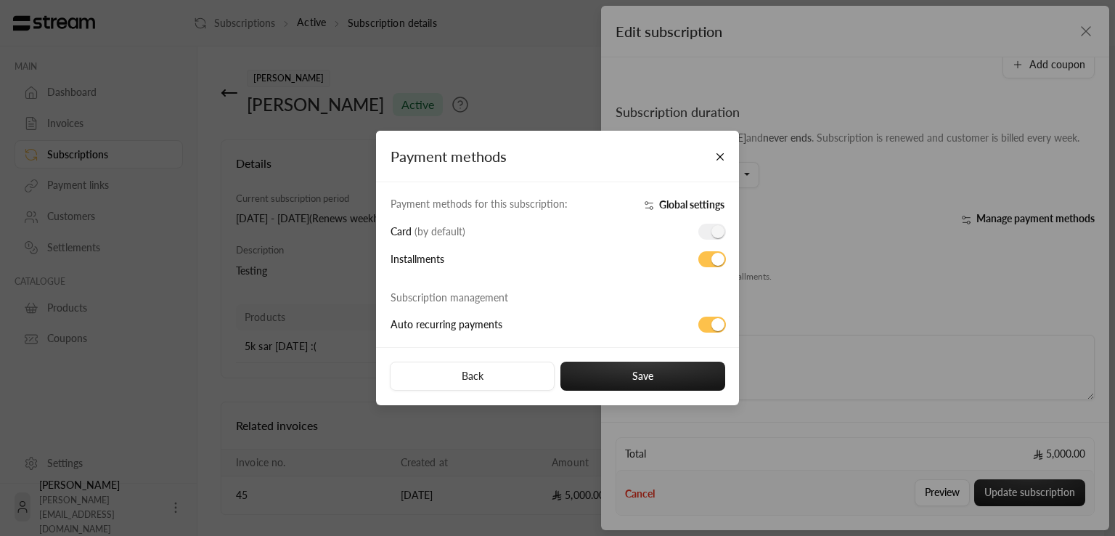 The image size is (1115, 536). What do you see at coordinates (692, 204) in the screenshot?
I see `span: Global settings` at bounding box center [692, 204].